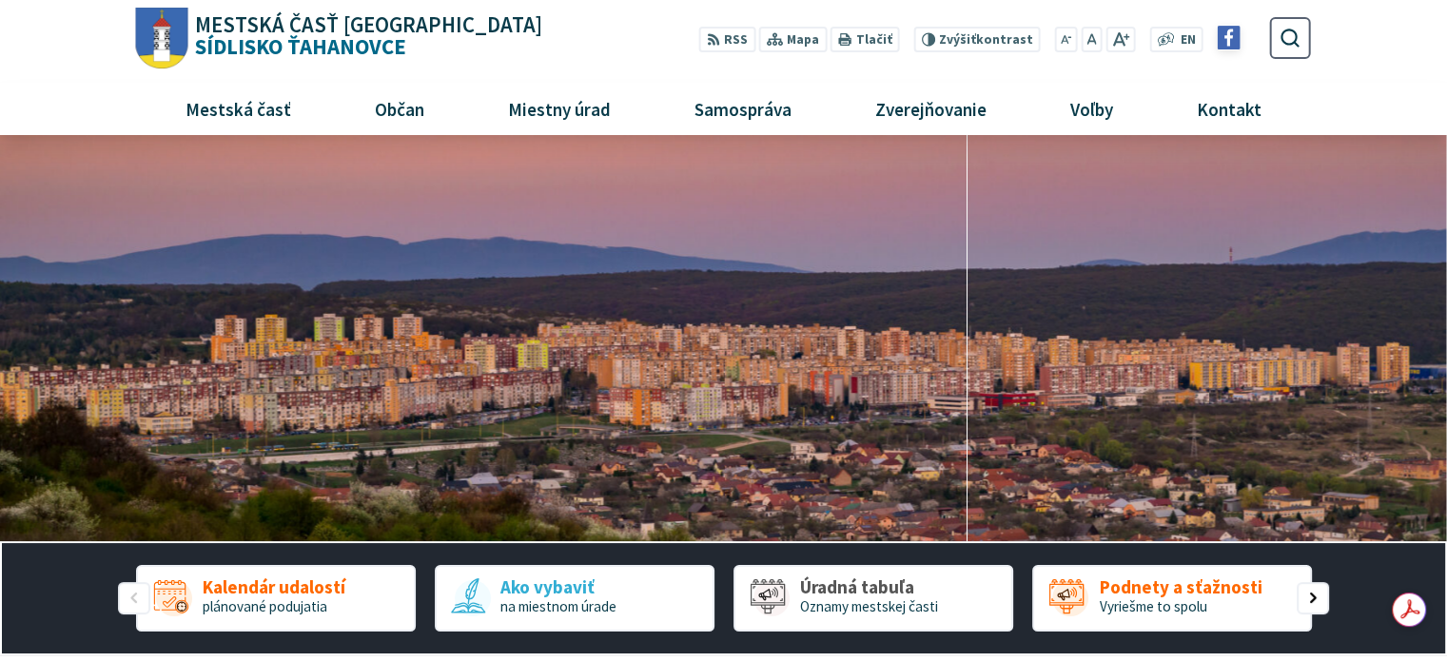  What do you see at coordinates (1187, 40) in the screenshot?
I see `span: EN` at bounding box center [1187, 40].